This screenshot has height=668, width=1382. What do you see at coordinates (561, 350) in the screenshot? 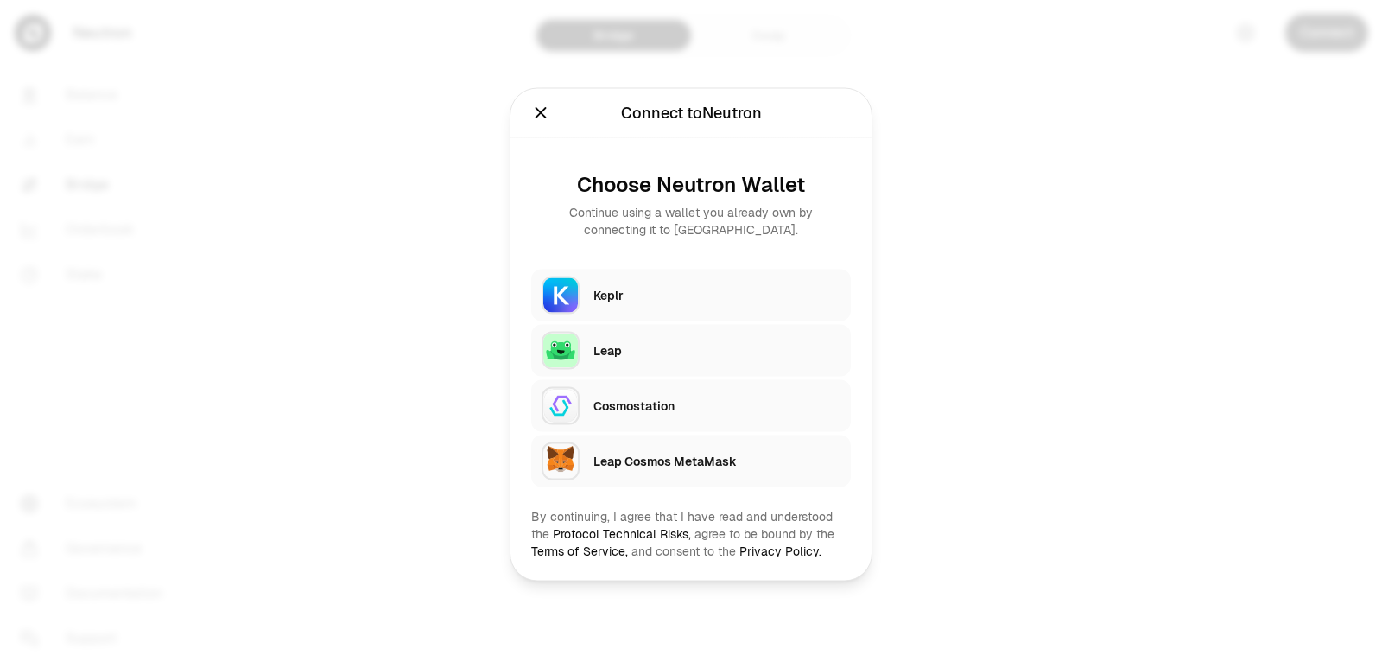
I see `img: Leap` at bounding box center [561, 350].